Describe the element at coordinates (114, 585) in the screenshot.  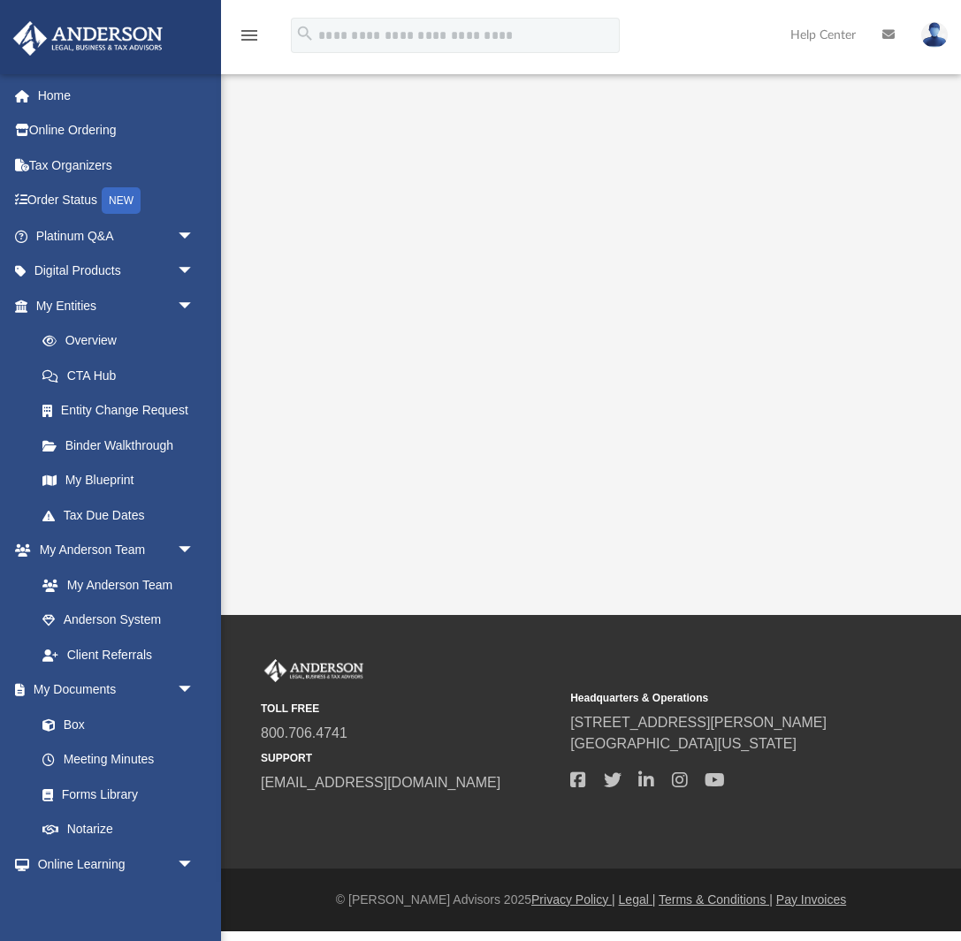
I see `a: My Anderson Team` at that location.